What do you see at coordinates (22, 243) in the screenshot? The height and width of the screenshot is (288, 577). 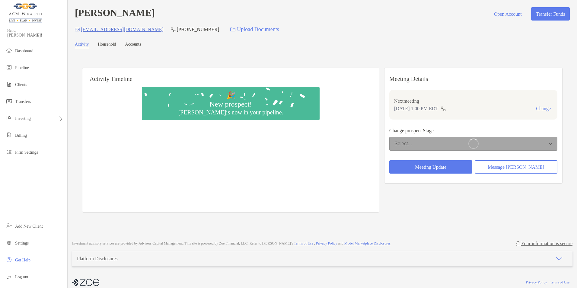 I see `span: Settings` at bounding box center [22, 243].